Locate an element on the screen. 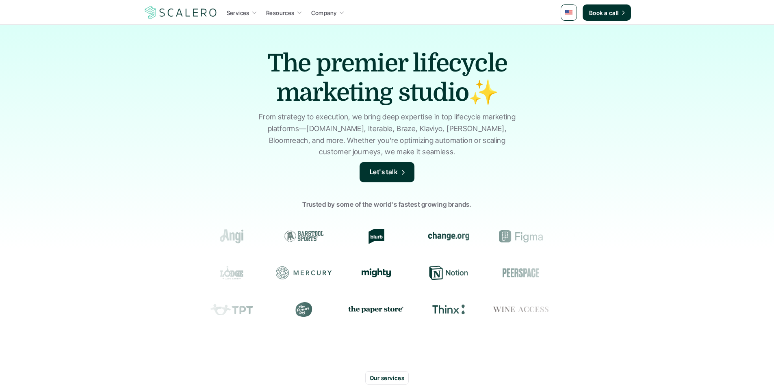  p: Company is located at coordinates (324, 13).